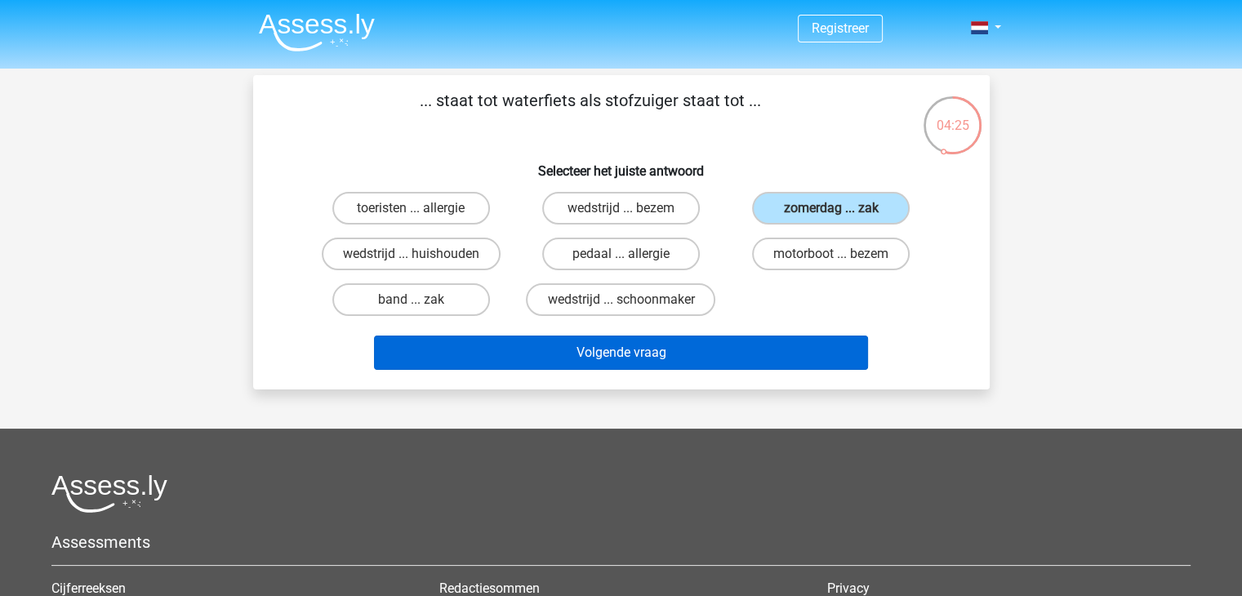 The image size is (1242, 596). I want to click on a: Privacy, so click(848, 588).